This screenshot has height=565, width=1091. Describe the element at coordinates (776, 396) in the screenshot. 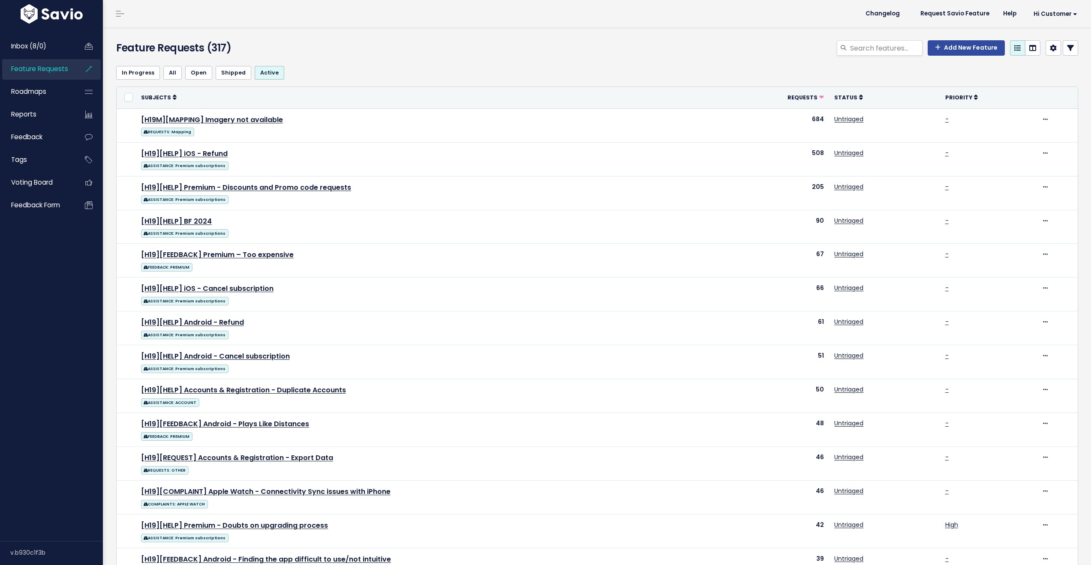

I see `td: 50` at that location.